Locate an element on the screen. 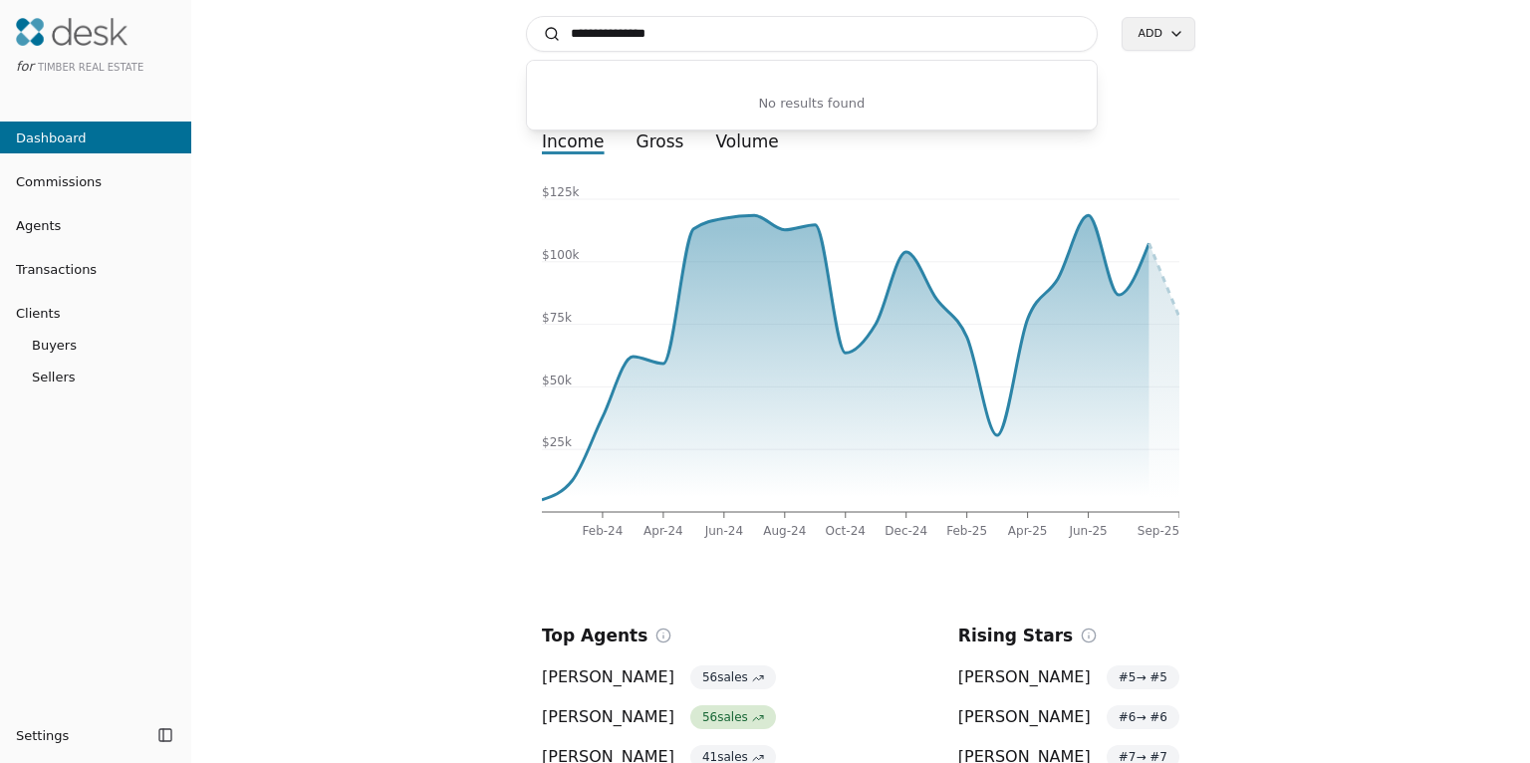 Image resolution: width=1530 pixels, height=763 pixels. button: Add is located at coordinates (1159, 34).